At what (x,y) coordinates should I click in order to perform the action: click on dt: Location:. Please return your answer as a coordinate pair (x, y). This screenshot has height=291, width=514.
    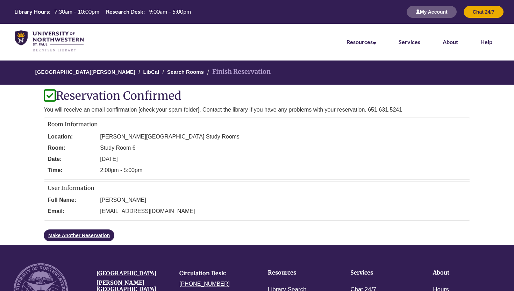
    Looking at the image, I should click on (72, 137).